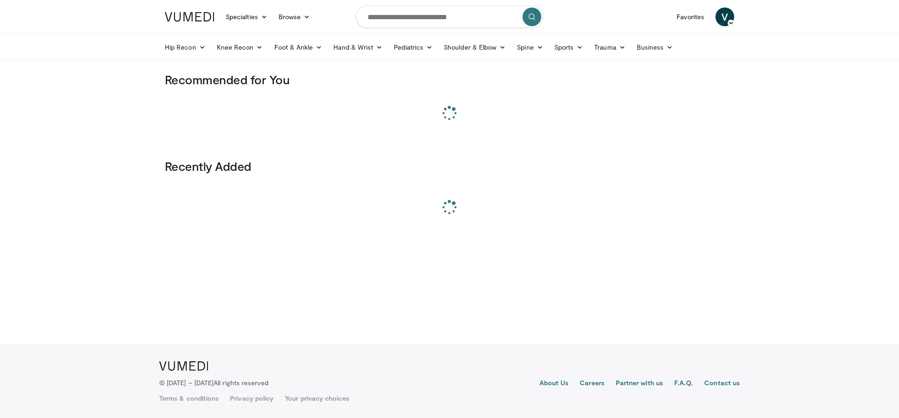 The image size is (899, 418). I want to click on a: Business, so click(655, 47).